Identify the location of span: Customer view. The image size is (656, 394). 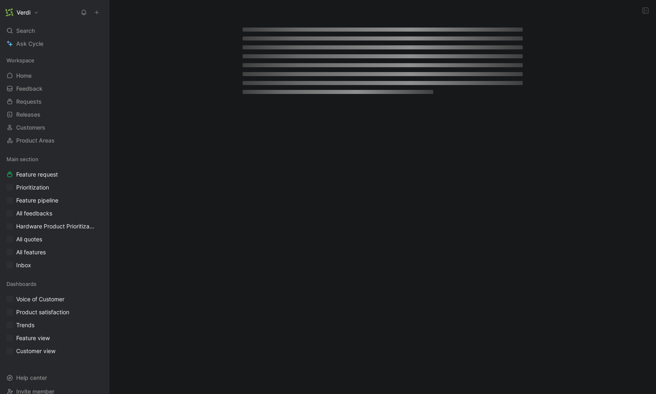
(36, 351).